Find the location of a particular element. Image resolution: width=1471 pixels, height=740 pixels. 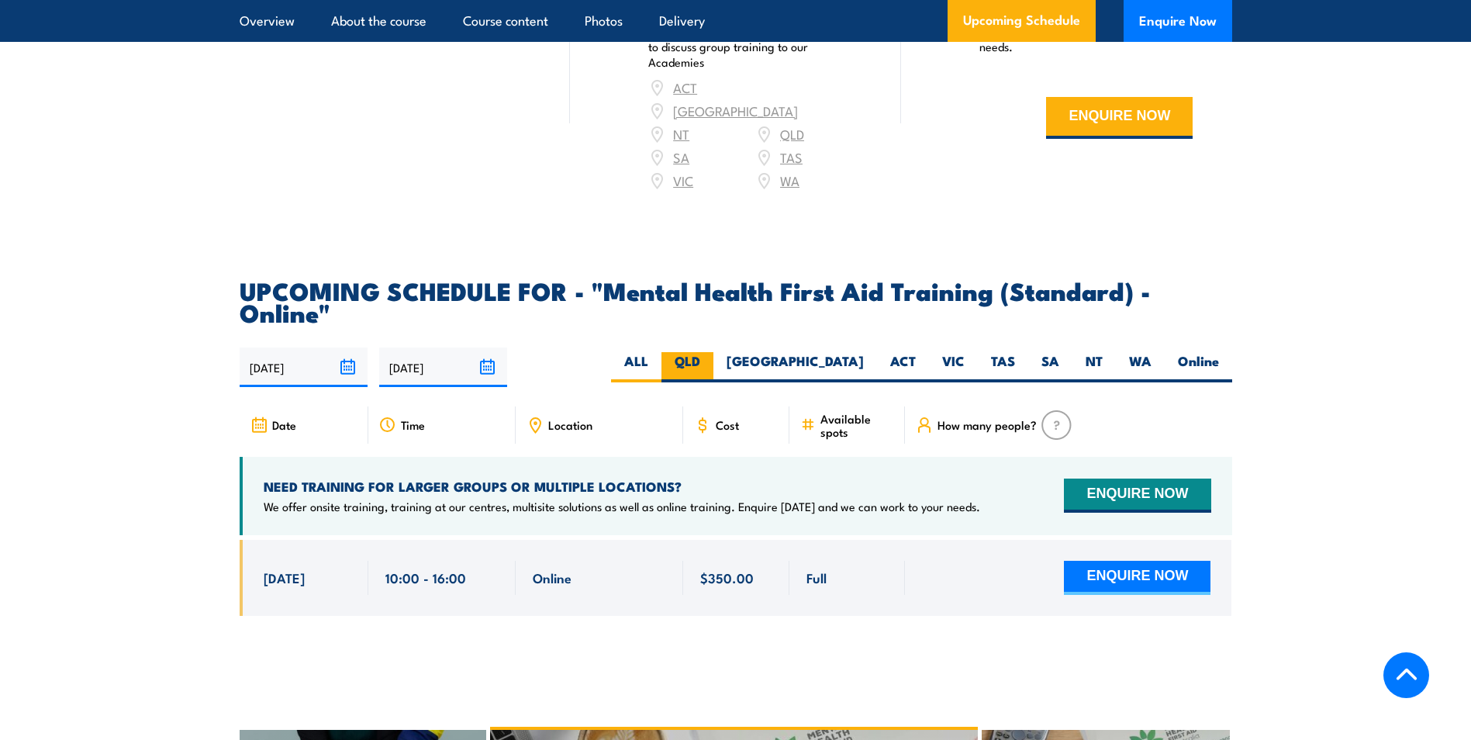

p: We offer onsite training, training at our centres, multisite solutions as well as online training... is located at coordinates (622, 506).